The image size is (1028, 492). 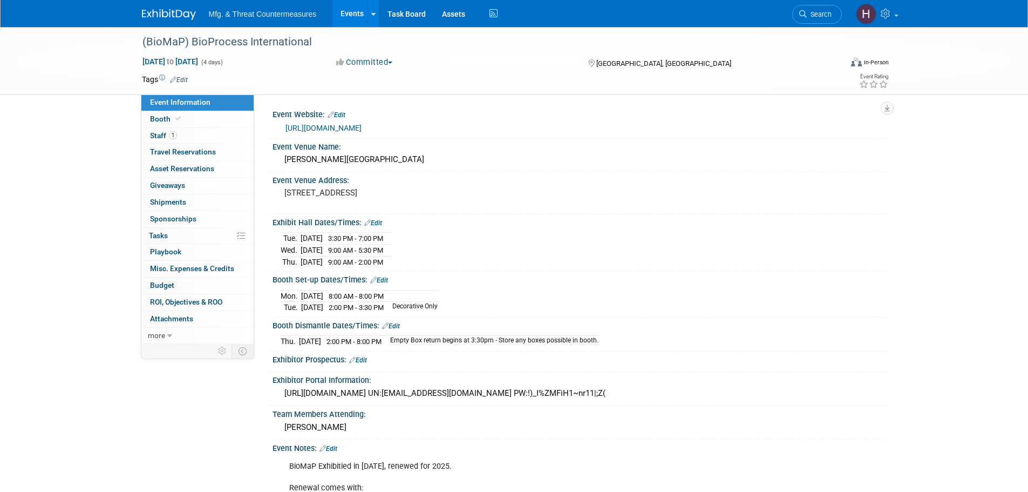 I want to click on span: Travel Reservations, so click(x=183, y=152).